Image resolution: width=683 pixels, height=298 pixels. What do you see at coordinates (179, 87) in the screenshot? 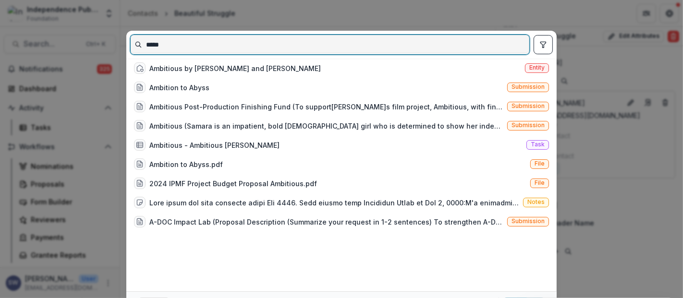
I see `div: Ambition to Abyss` at bounding box center [179, 87].